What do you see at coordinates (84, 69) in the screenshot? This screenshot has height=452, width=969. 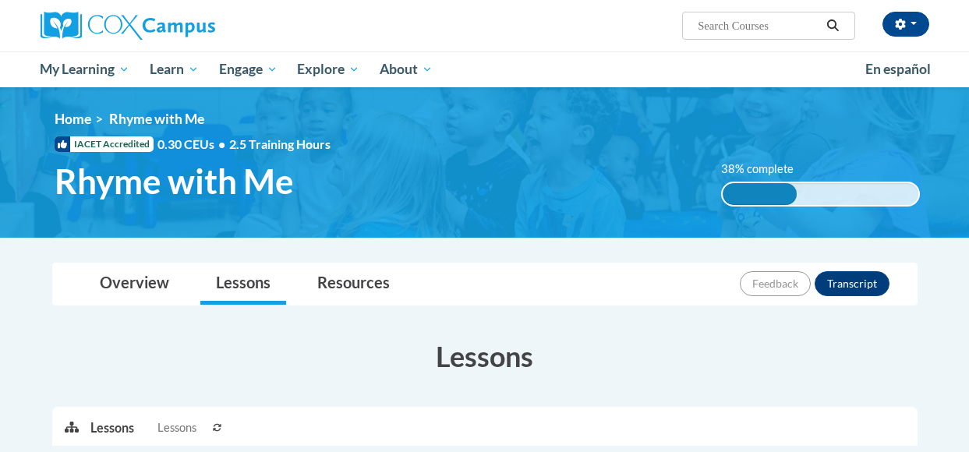 I see `span: My Learning` at bounding box center [84, 69].